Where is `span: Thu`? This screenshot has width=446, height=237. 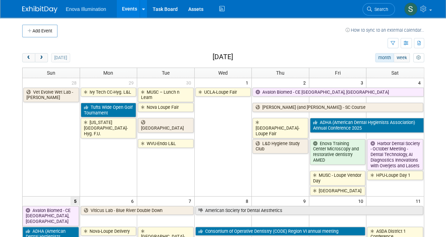 span: Thu is located at coordinates (280, 73).